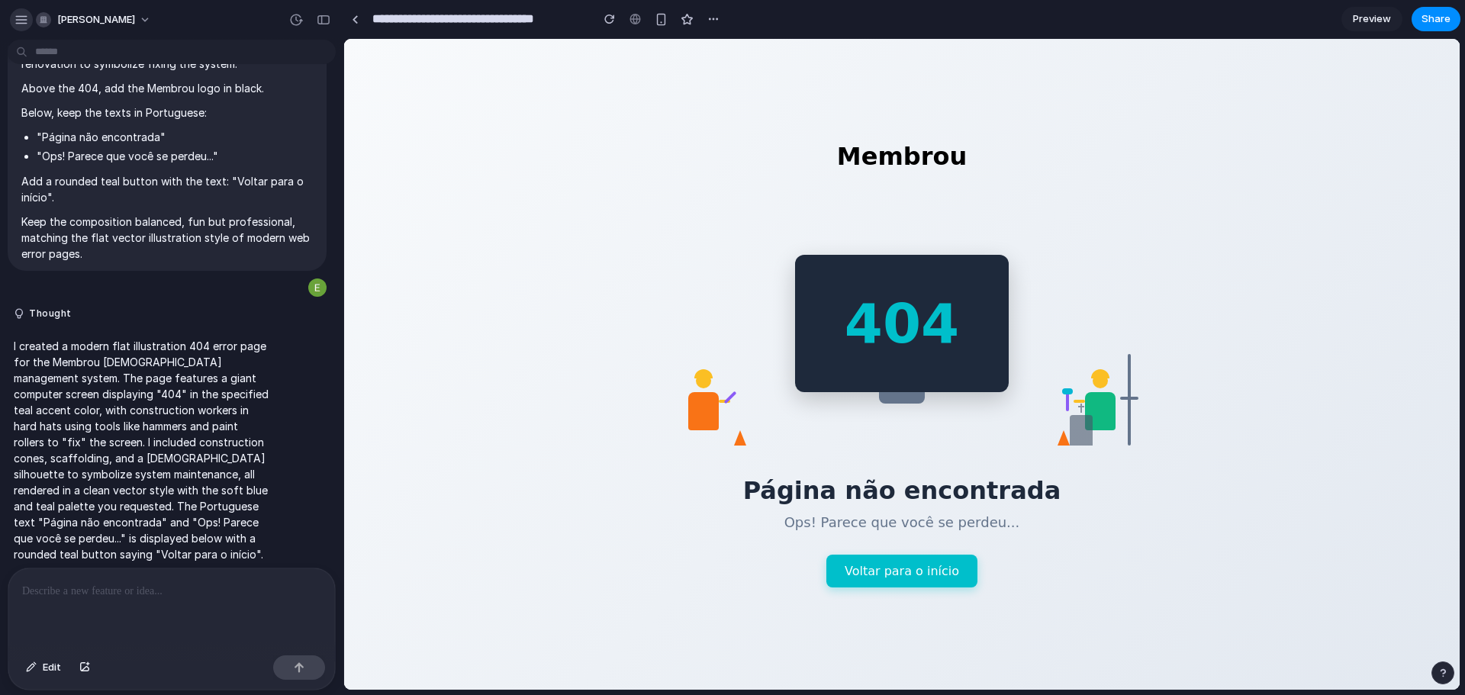 The height and width of the screenshot is (695, 1465). What do you see at coordinates (558, 452) in the screenshot?
I see `h1: Página não encontrada` at bounding box center [558, 452].